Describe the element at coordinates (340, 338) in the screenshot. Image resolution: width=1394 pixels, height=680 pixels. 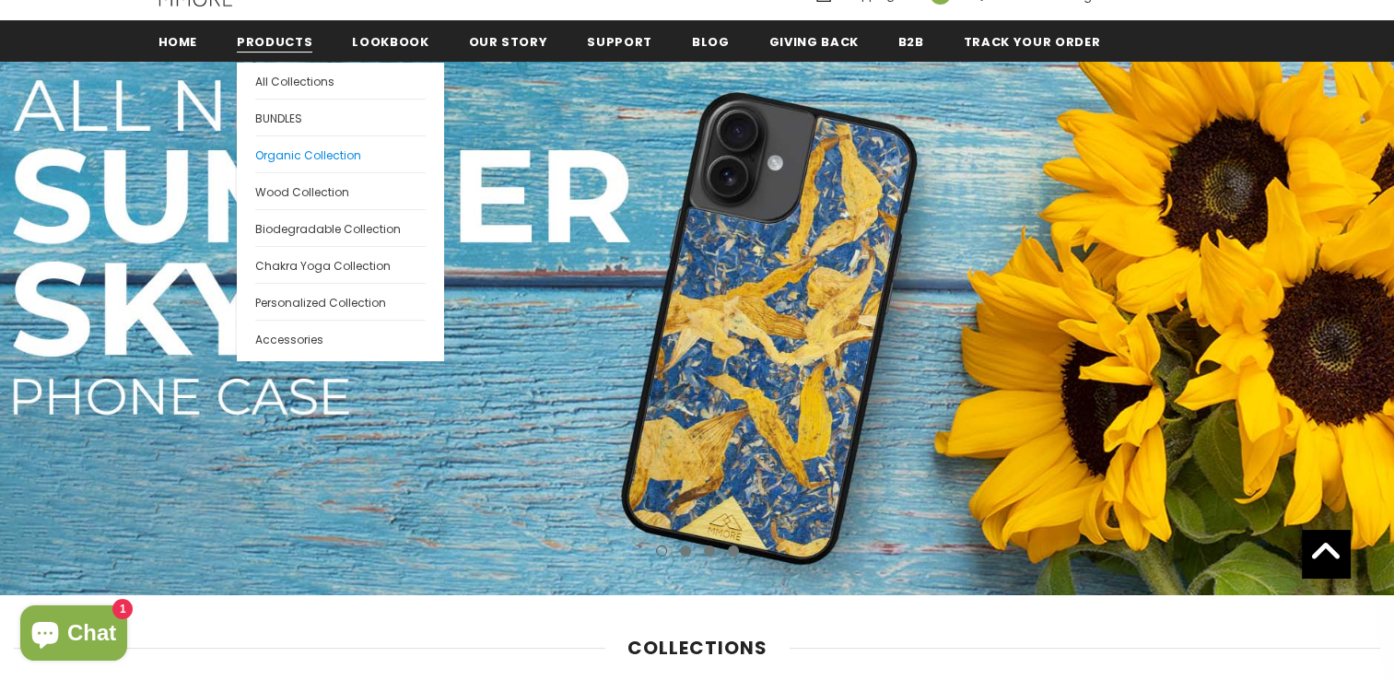
I see `a: Accessories` at that location.